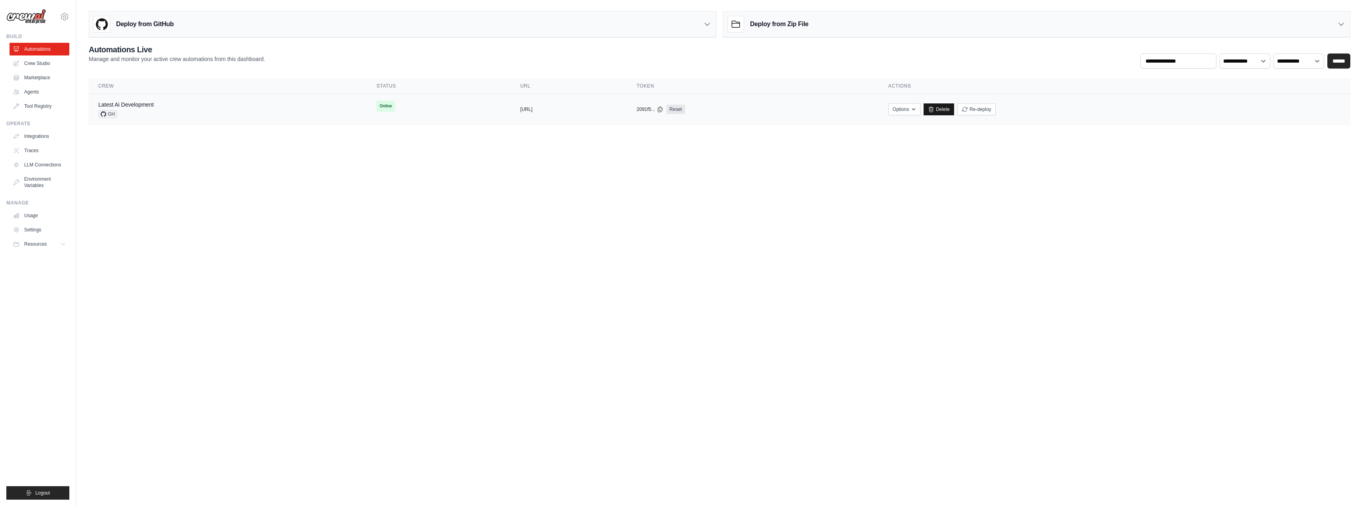 The width and height of the screenshot is (1363, 506). I want to click on img: Logo, so click(26, 17).